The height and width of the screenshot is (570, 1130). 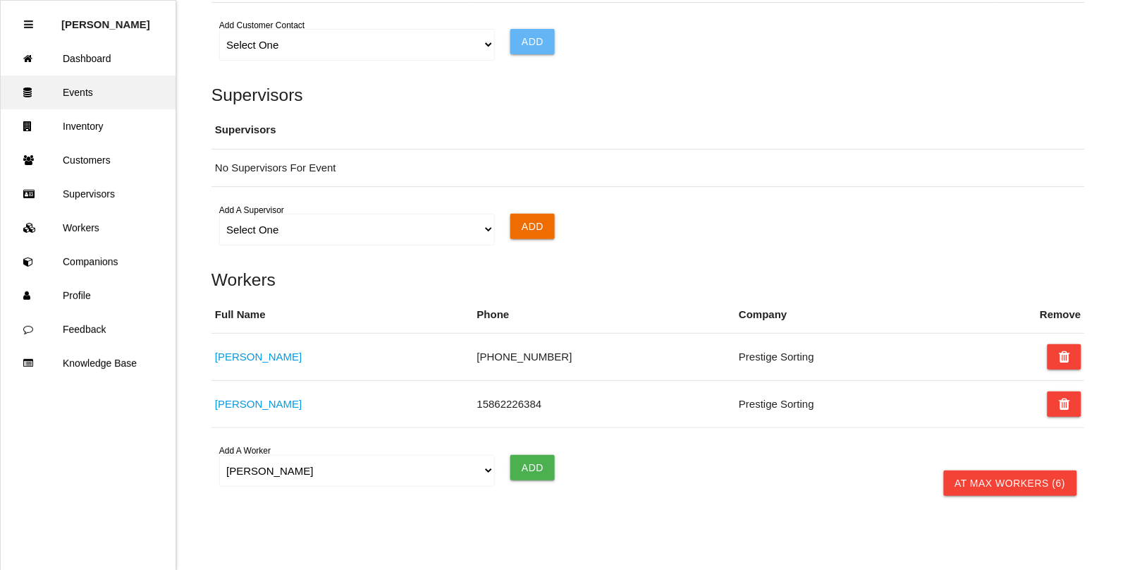 I want to click on a: Knowledge Base, so click(x=88, y=363).